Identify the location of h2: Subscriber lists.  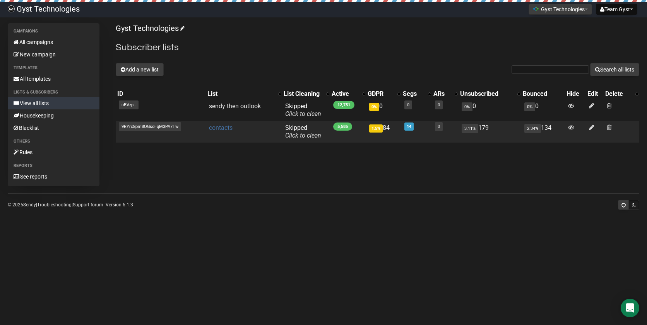
(377, 48).